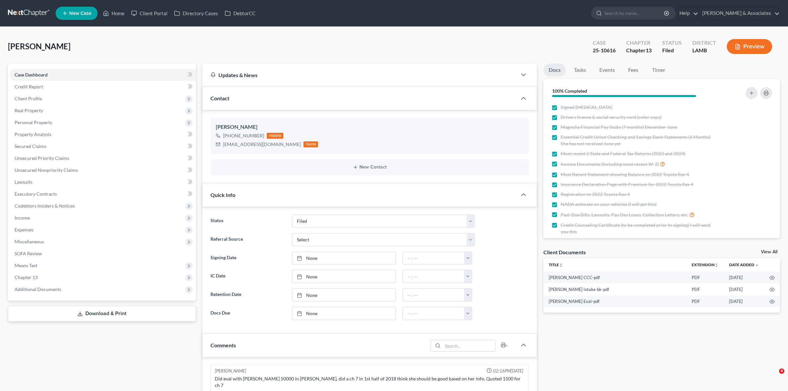 The height and width of the screenshot is (391, 788). I want to click on span: 4, so click(781, 371).